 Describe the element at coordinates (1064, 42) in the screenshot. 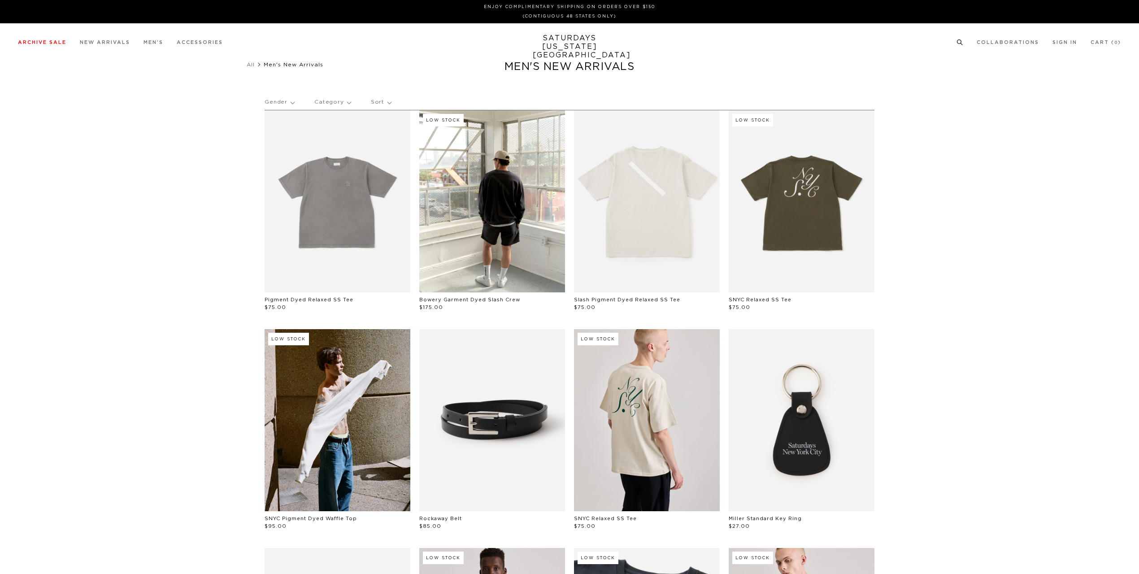

I see `a: Sign In` at that location.